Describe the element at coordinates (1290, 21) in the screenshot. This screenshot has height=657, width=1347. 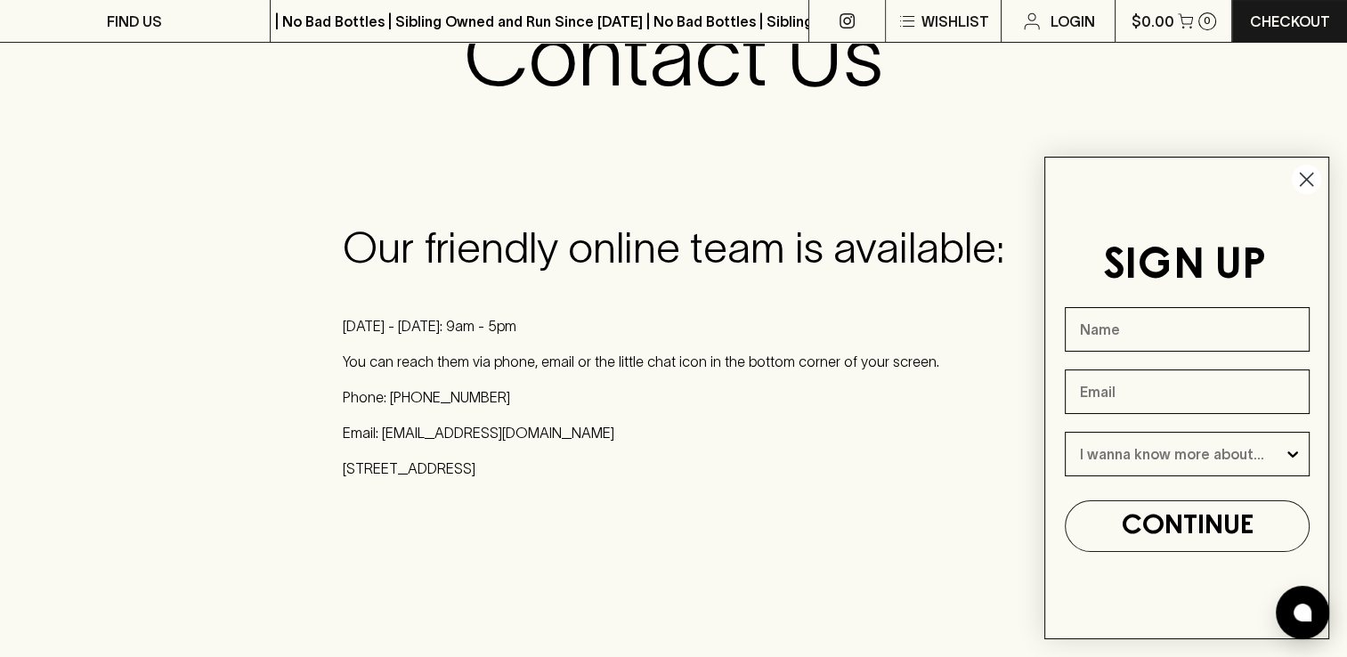
I see `p: Checkout` at that location.